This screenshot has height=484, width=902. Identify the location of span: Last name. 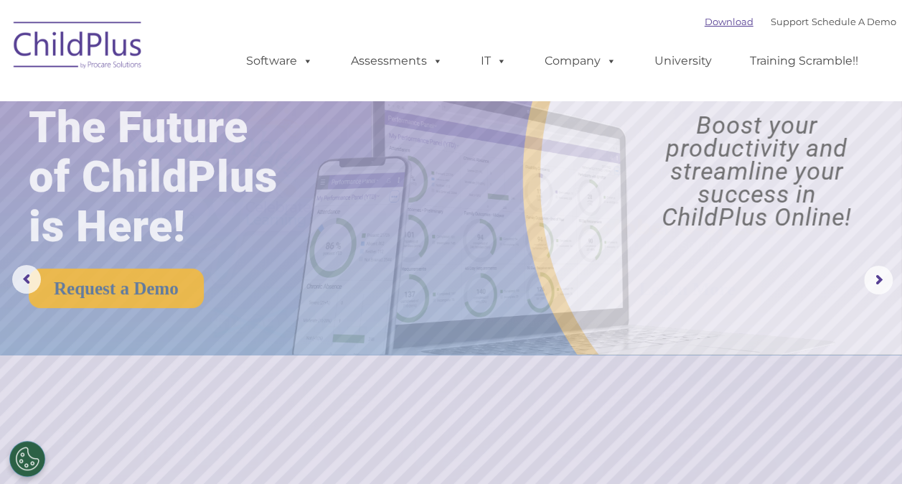
(221, 100).